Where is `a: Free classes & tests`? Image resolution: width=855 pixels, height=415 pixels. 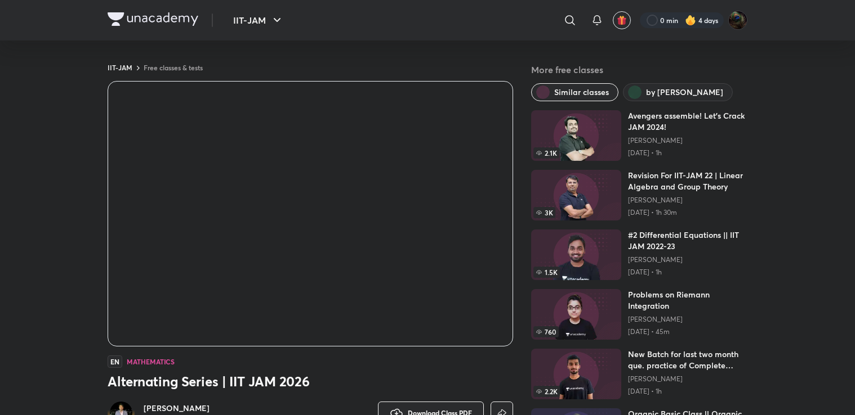 a: Free classes & tests is located at coordinates (173, 68).